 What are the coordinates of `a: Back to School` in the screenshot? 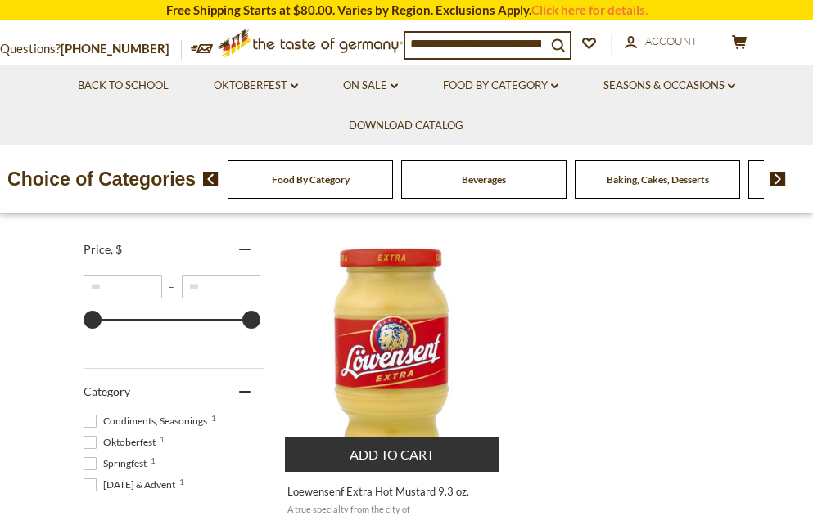 It's located at (123, 86).